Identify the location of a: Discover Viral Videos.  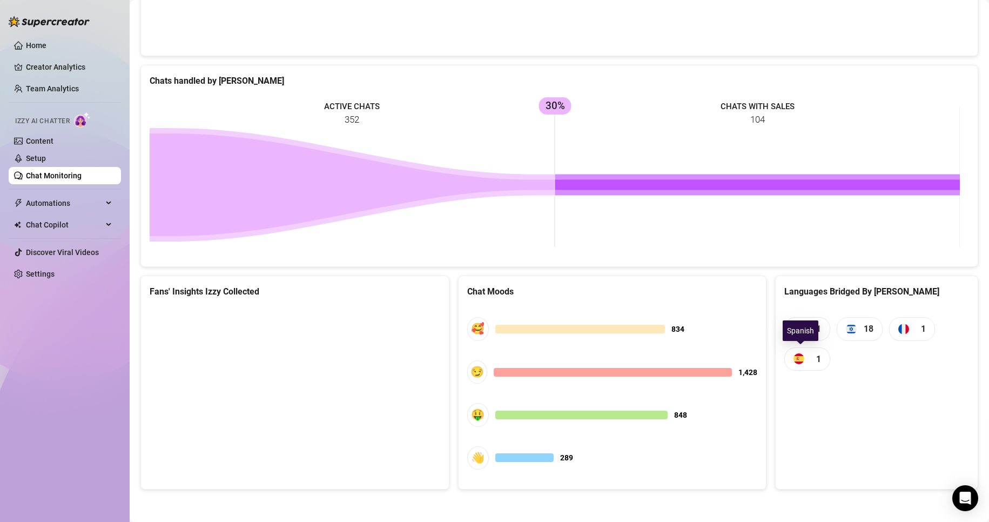
(62, 252).